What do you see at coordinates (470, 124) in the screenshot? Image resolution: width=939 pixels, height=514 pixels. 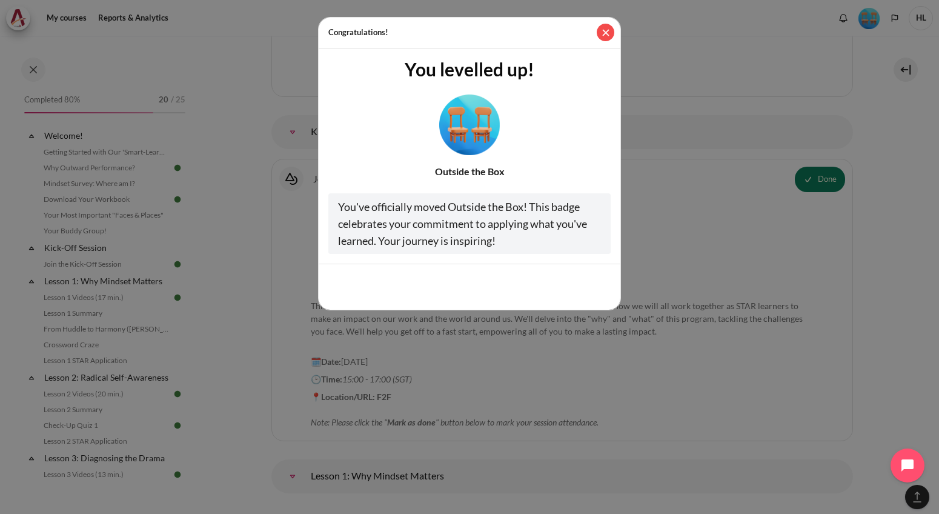 I see `img: Level #4` at bounding box center [470, 124].